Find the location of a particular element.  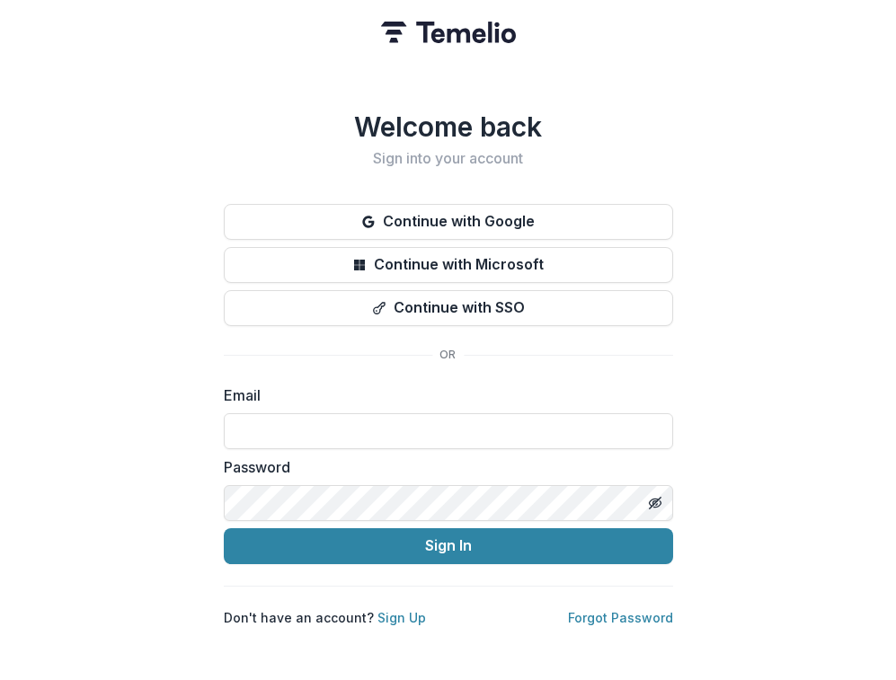

h2: Sign into your account is located at coordinates (448, 158).